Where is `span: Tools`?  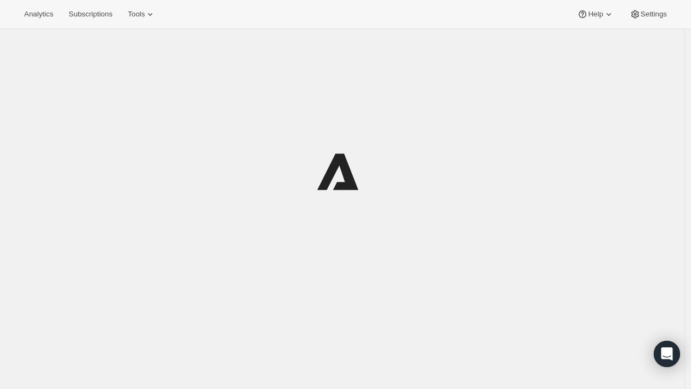 span: Tools is located at coordinates (136, 14).